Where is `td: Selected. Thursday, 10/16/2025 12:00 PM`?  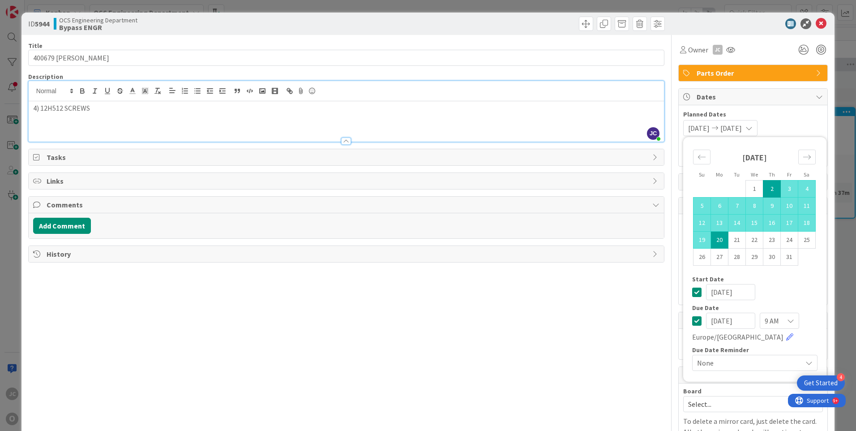
td: Selected. Thursday, 10/16/2025 12:00 PM is located at coordinates (772, 223).